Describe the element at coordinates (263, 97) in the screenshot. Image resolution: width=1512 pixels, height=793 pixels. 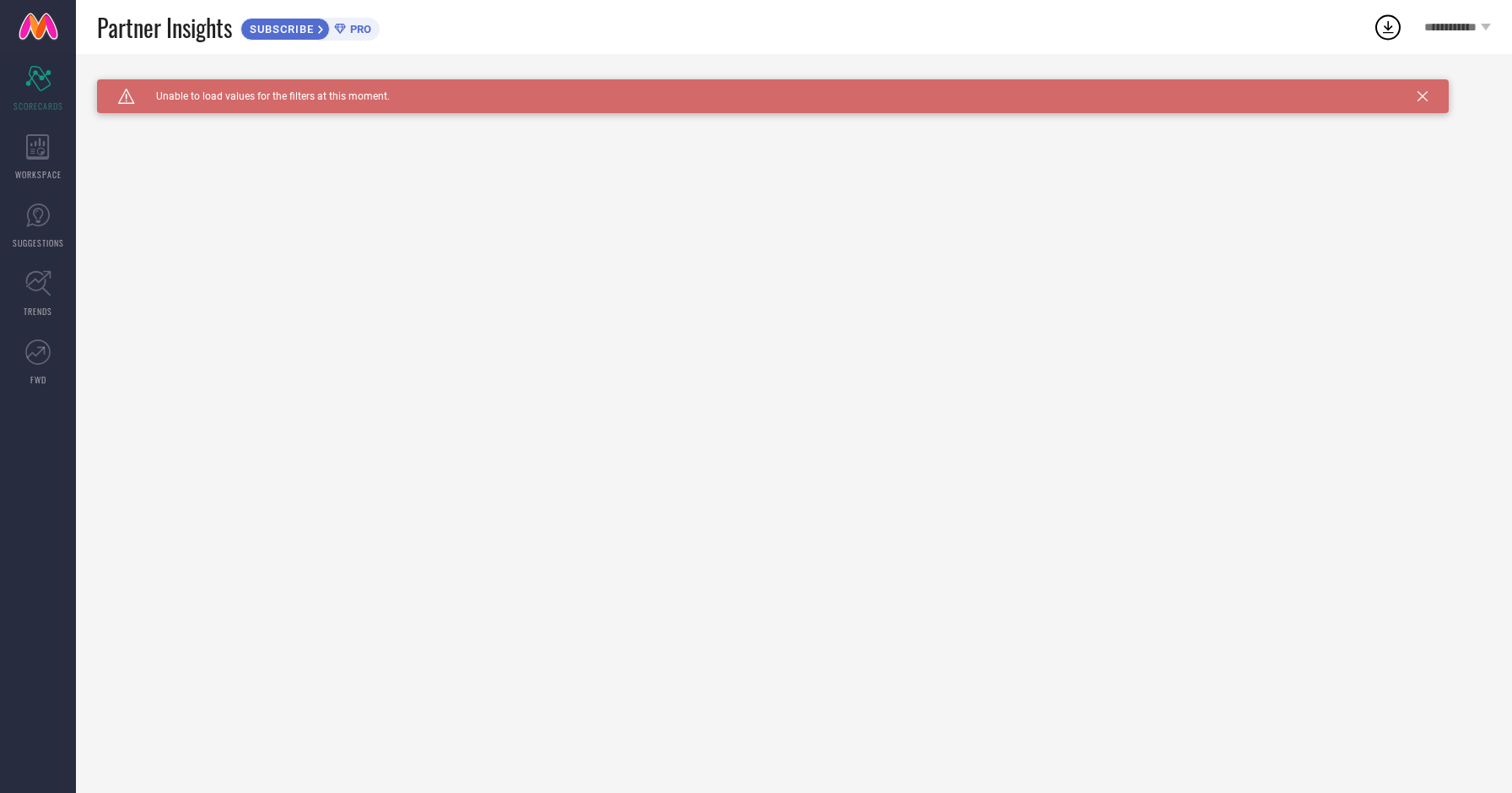
I see `span: Unable to load values for the filters at this moment.` at that location.